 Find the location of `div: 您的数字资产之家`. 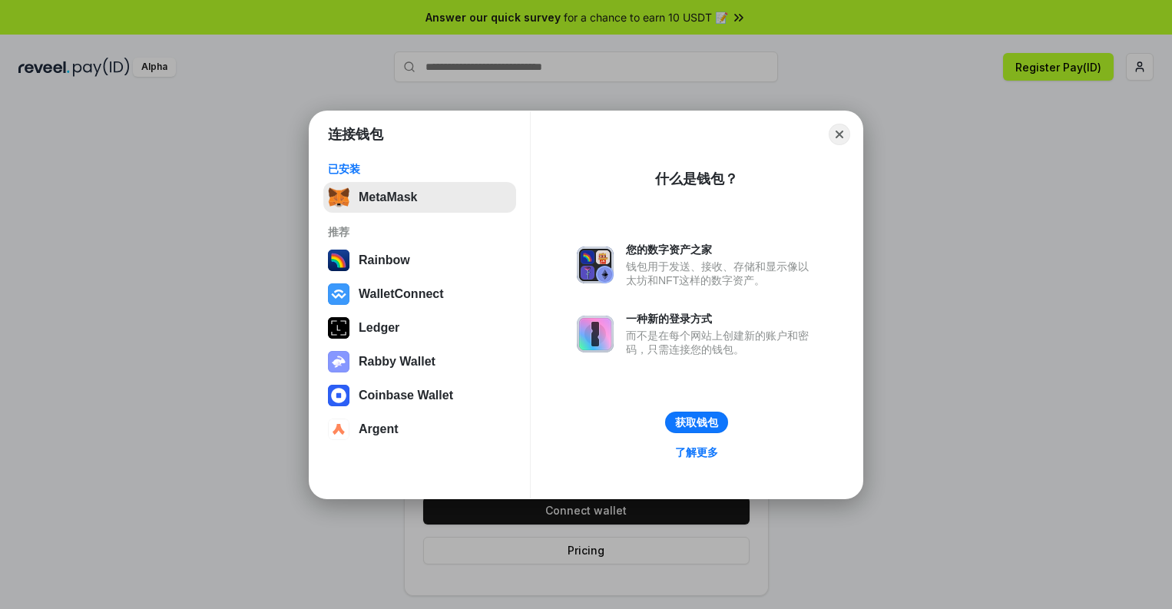

div: 您的数字资产之家 is located at coordinates (721, 250).